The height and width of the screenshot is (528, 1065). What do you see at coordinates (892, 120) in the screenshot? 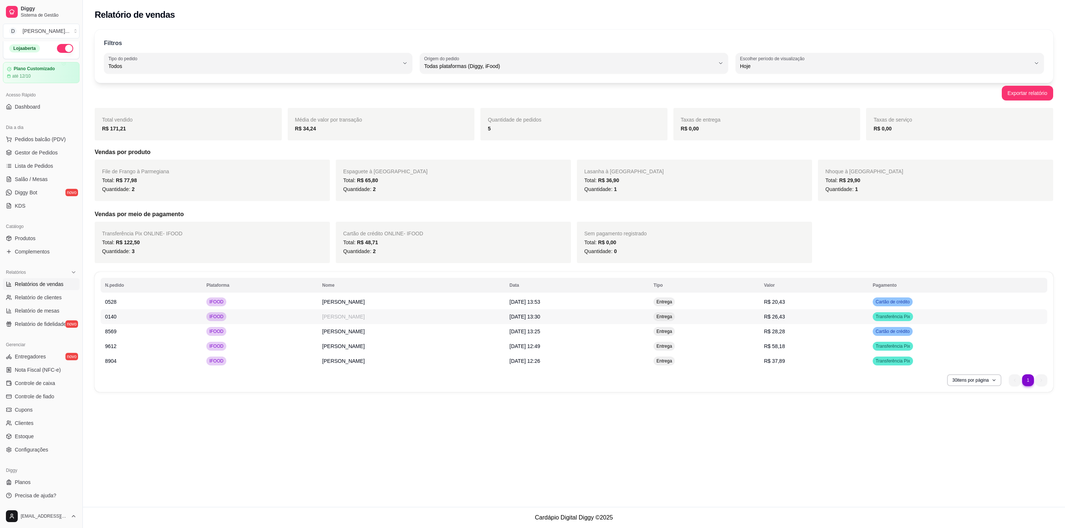
I see `span: Taxas de serviço` at bounding box center [892, 120].